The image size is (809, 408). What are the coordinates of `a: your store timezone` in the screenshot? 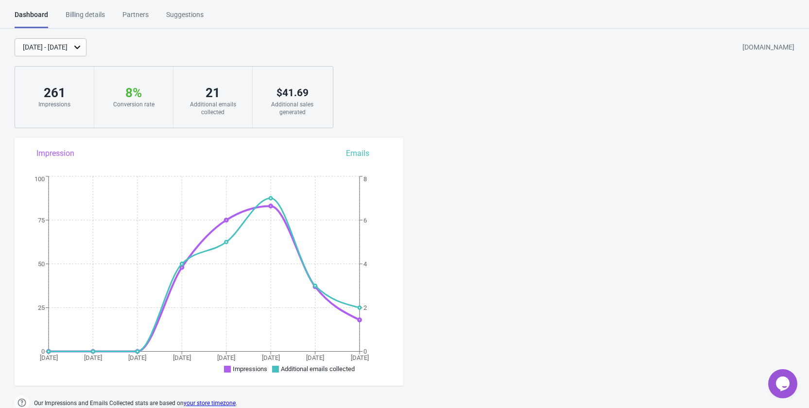 It's located at (209, 403).